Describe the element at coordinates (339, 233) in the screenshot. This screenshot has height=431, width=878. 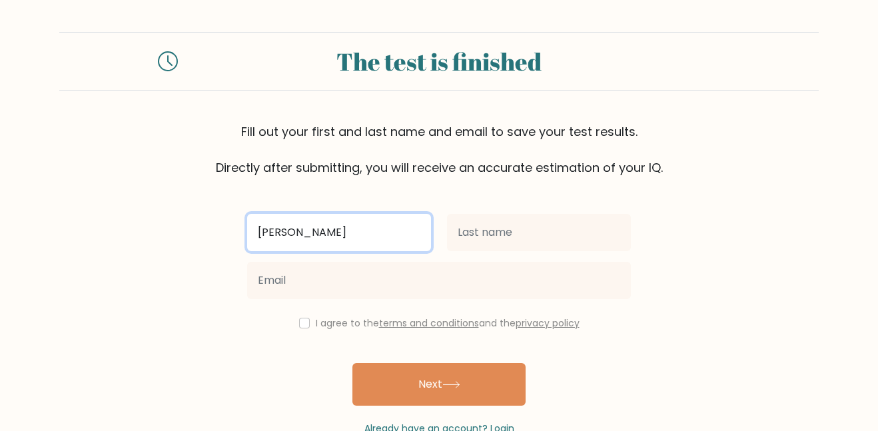
I see `input: First name` at that location.